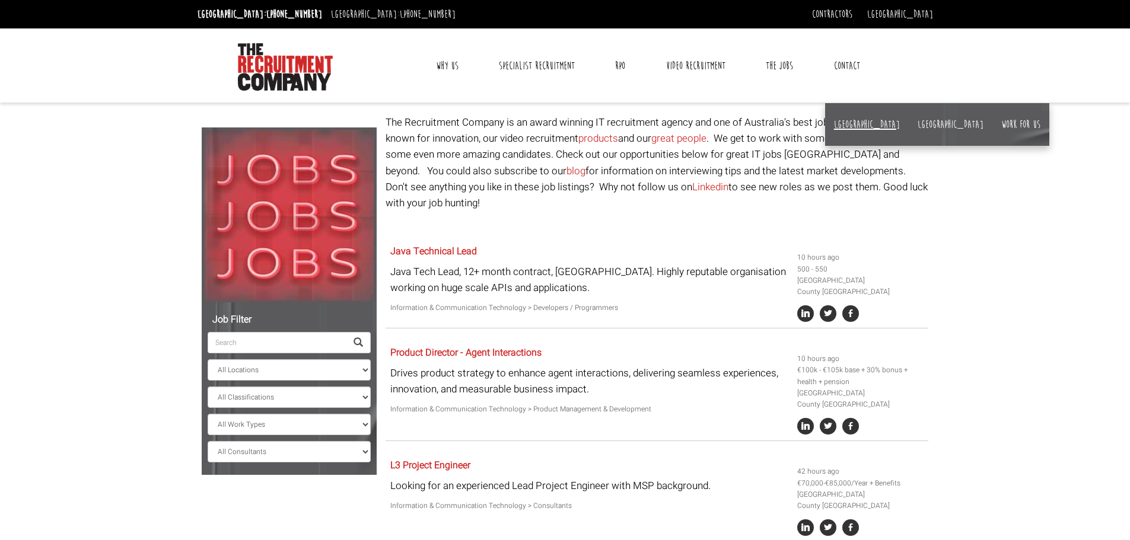  What do you see at coordinates (434, 251) in the screenshot?
I see `a: Java Technical Lead` at bounding box center [434, 251].